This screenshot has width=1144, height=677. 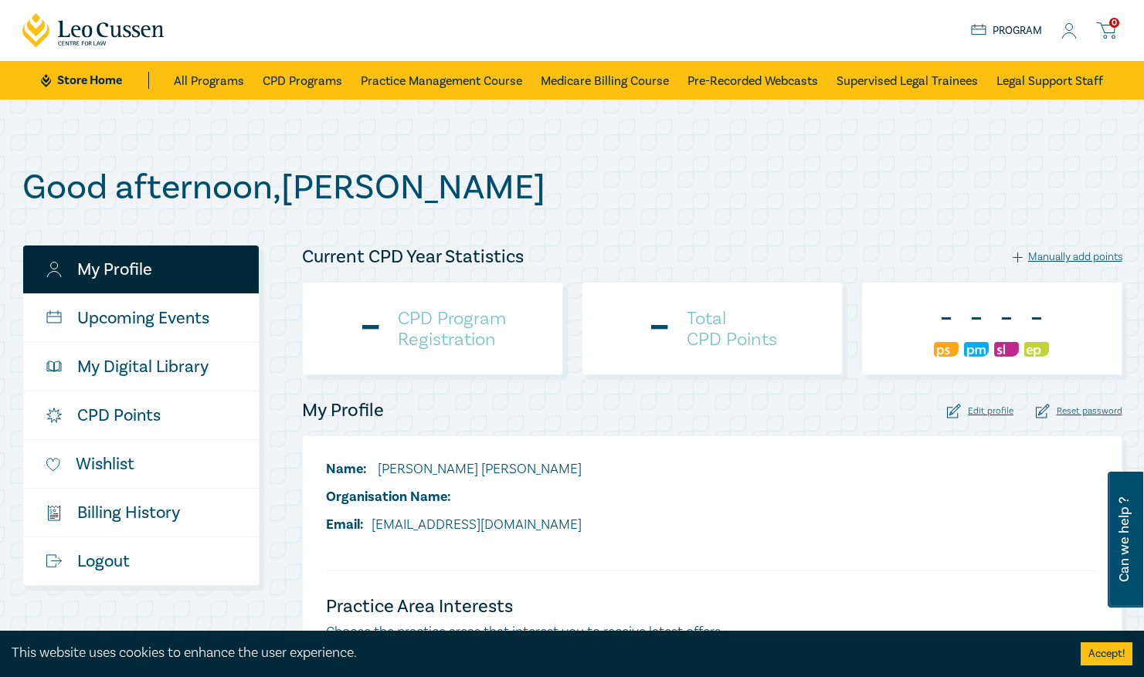 What do you see at coordinates (1006, 31) in the screenshot?
I see `a: Program` at bounding box center [1006, 31].